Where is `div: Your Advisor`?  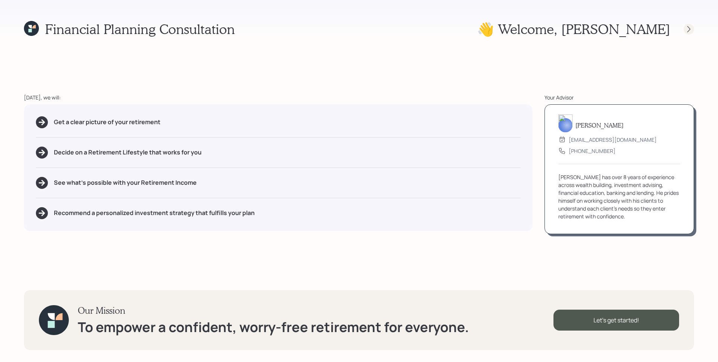 div: Your Advisor is located at coordinates (619, 97).